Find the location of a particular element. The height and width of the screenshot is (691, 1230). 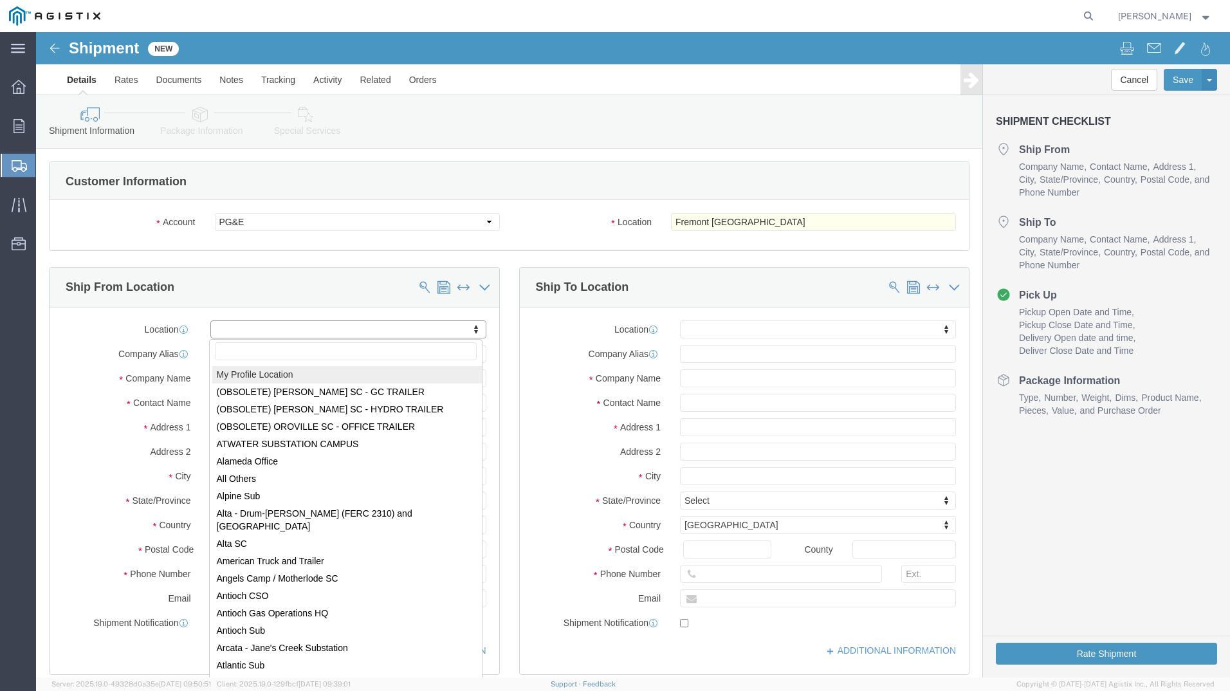

span: David Grew is located at coordinates (1155, 16).